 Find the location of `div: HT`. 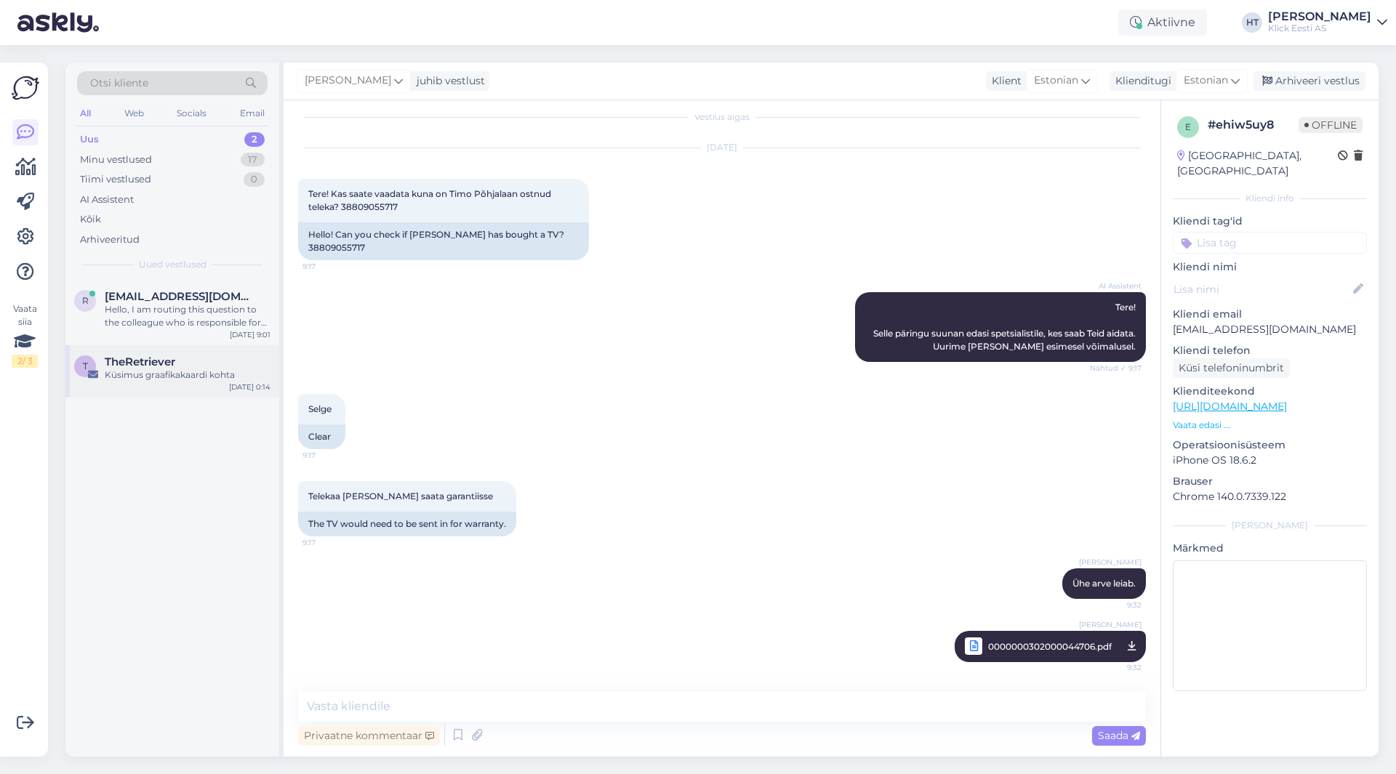

div: HT is located at coordinates (1252, 23).